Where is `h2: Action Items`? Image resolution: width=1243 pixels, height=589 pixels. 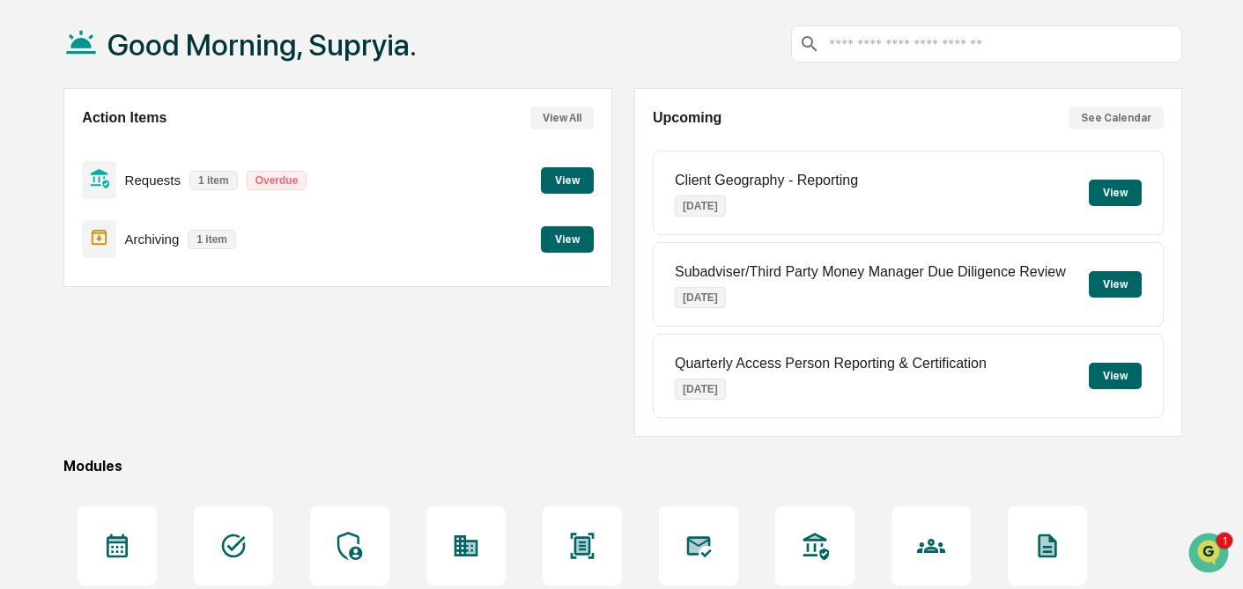
h2: Action Items is located at coordinates (124, 118).